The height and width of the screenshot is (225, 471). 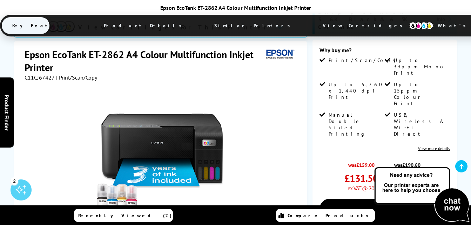 What do you see at coordinates (356, 125) in the screenshot?
I see `span: Manual Double Sided Printing` at bounding box center [356, 125].